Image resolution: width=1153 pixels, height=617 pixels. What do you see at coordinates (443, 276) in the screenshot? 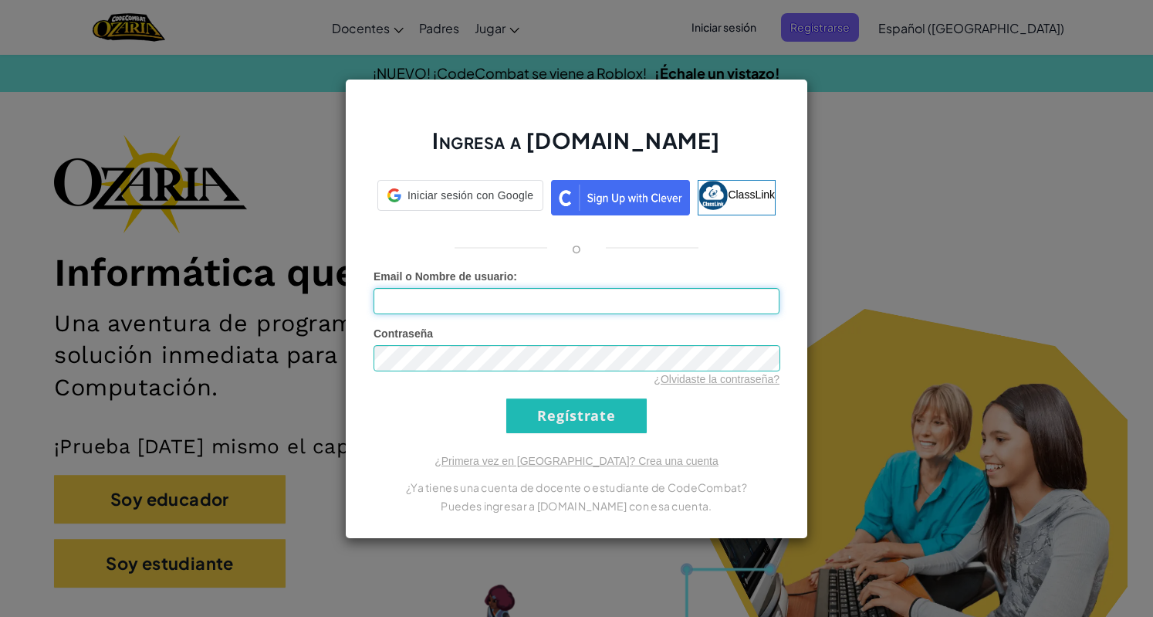
I see `span: Email o Nombre de usuario` at bounding box center [443, 276].